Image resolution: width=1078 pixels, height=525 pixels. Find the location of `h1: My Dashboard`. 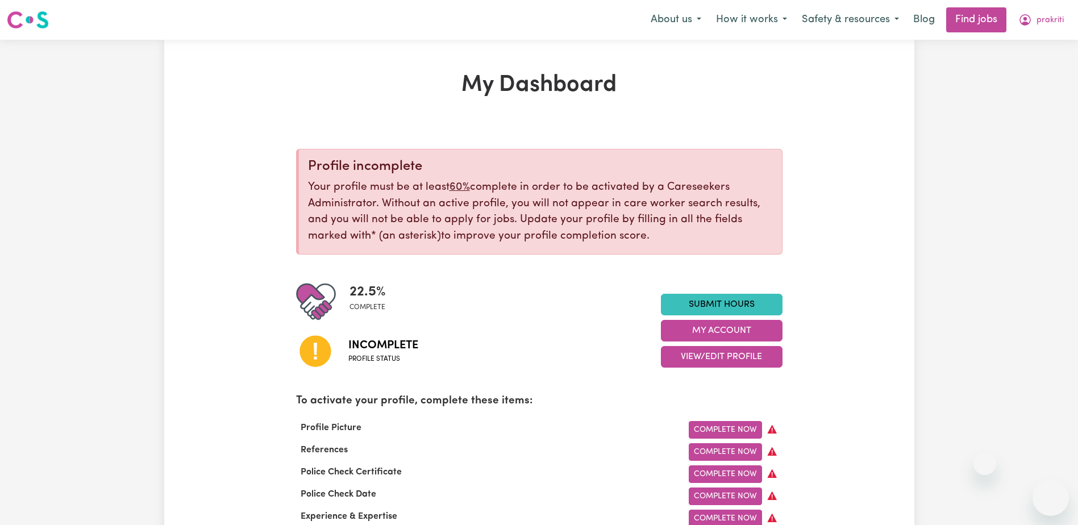

h1: My Dashboard is located at coordinates (539, 85).